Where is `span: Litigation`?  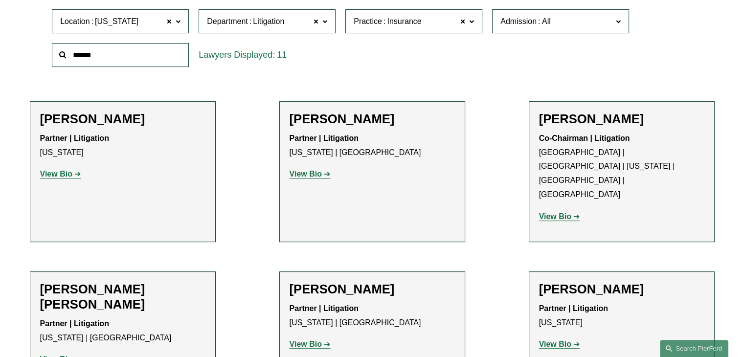 span: Litigation is located at coordinates (268, 22).